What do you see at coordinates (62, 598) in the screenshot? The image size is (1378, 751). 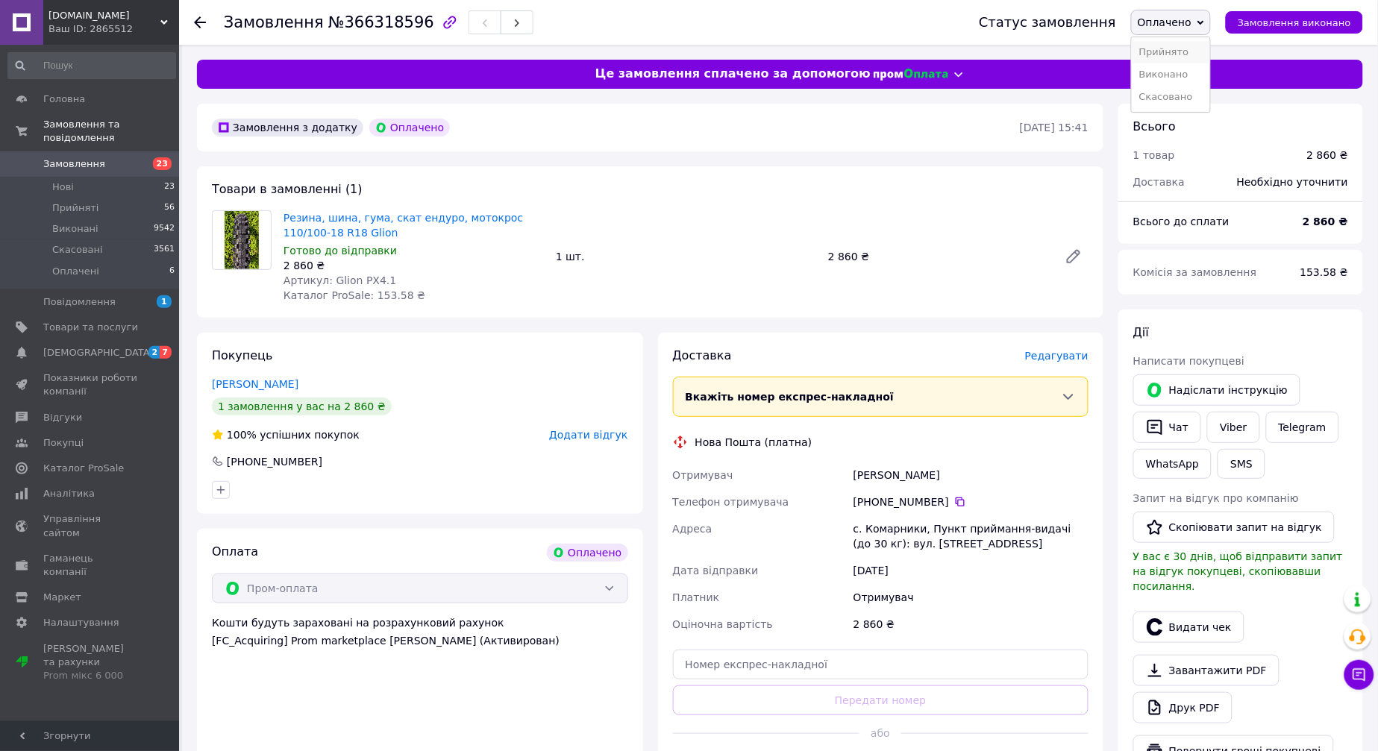 I see `span: Маркет` at bounding box center [62, 598].